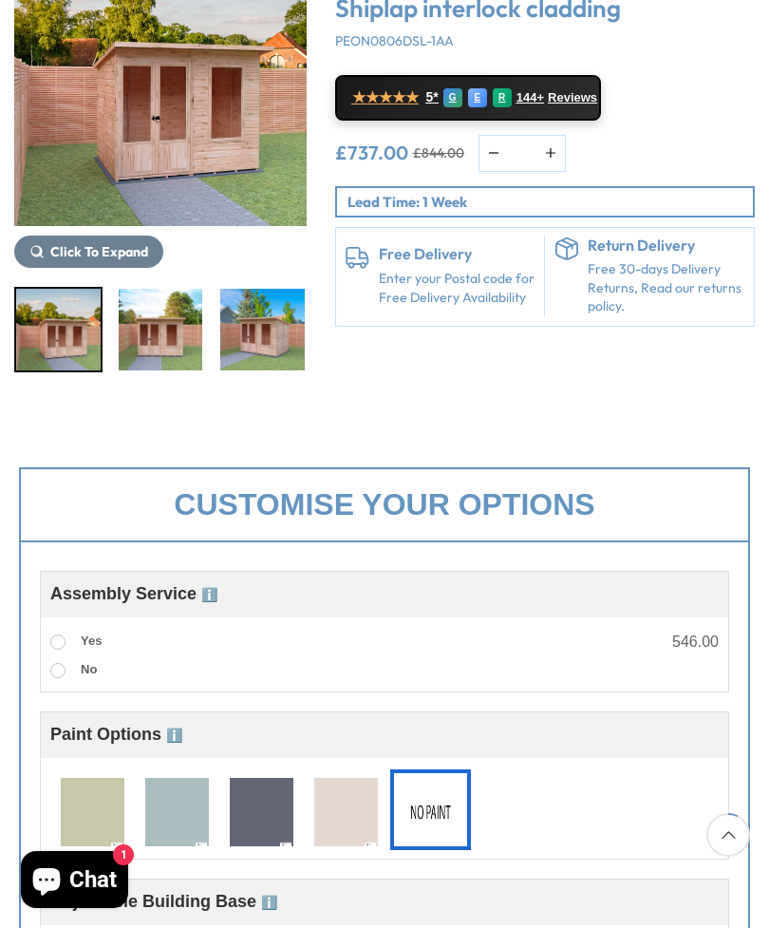 The height and width of the screenshot is (928, 769). I want to click on div: 546.00, so click(695, 642).